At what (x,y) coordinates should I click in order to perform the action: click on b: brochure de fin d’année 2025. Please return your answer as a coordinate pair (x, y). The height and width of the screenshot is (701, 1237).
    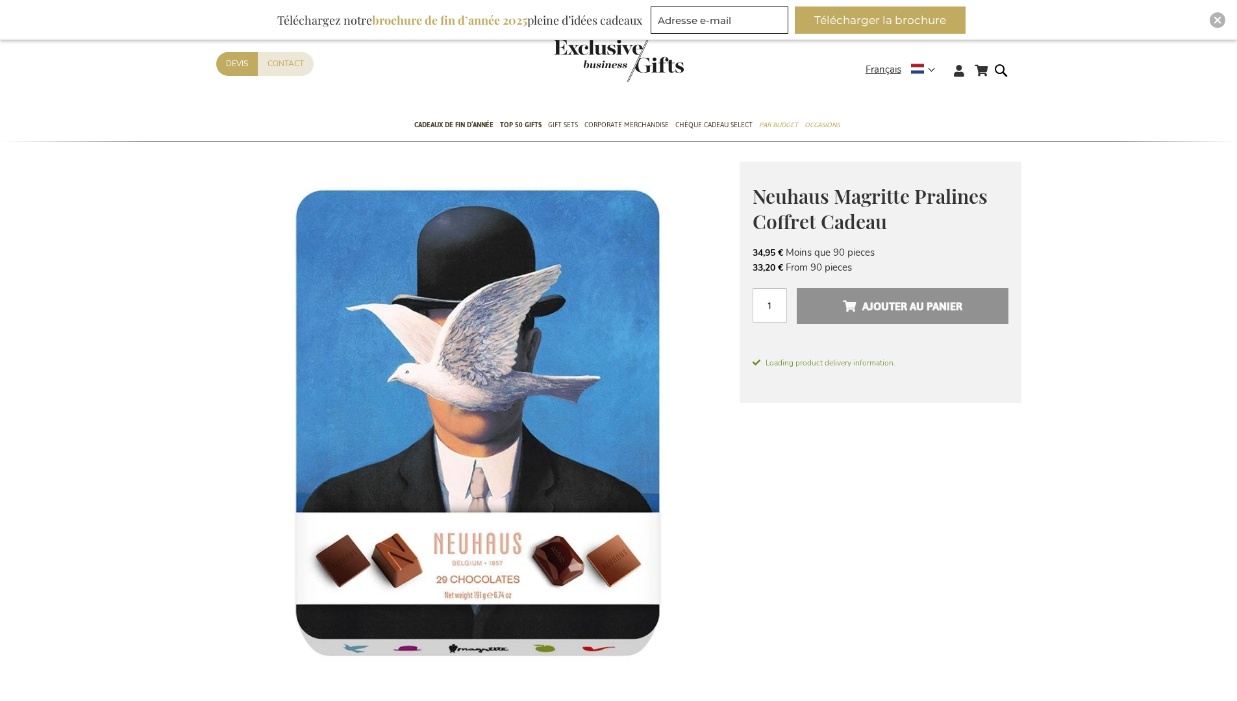
    Looking at the image, I should click on (449, 20).